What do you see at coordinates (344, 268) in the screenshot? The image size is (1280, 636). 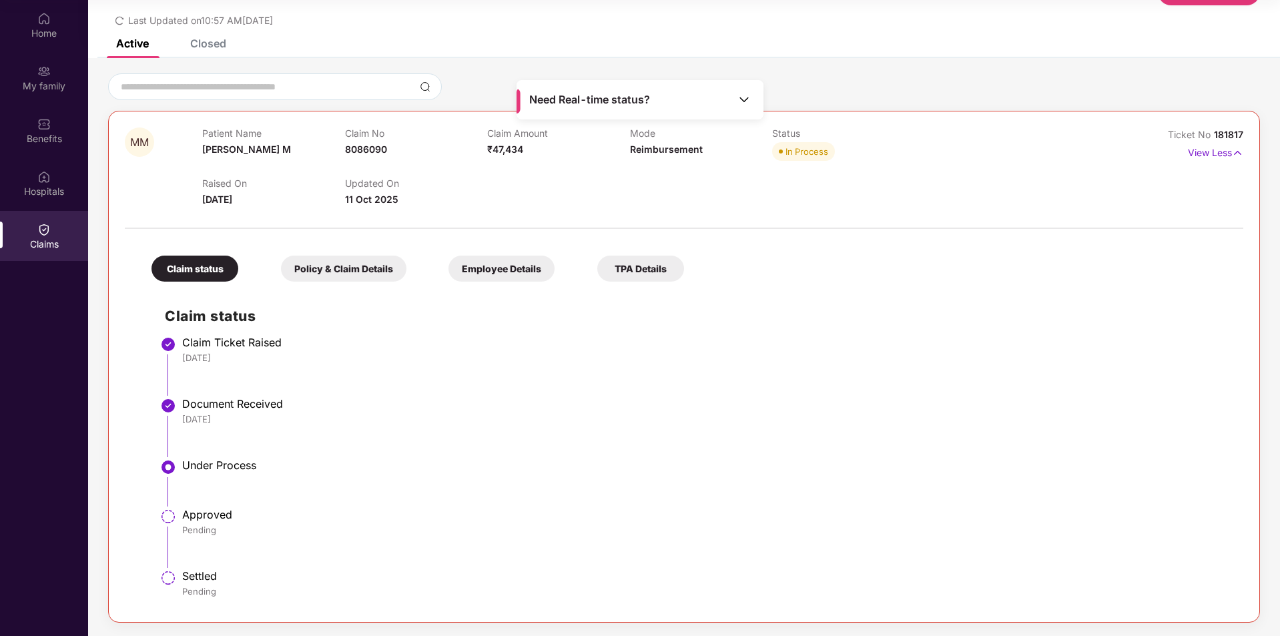 I see `div: Policy & Claim Details` at bounding box center [344, 268].